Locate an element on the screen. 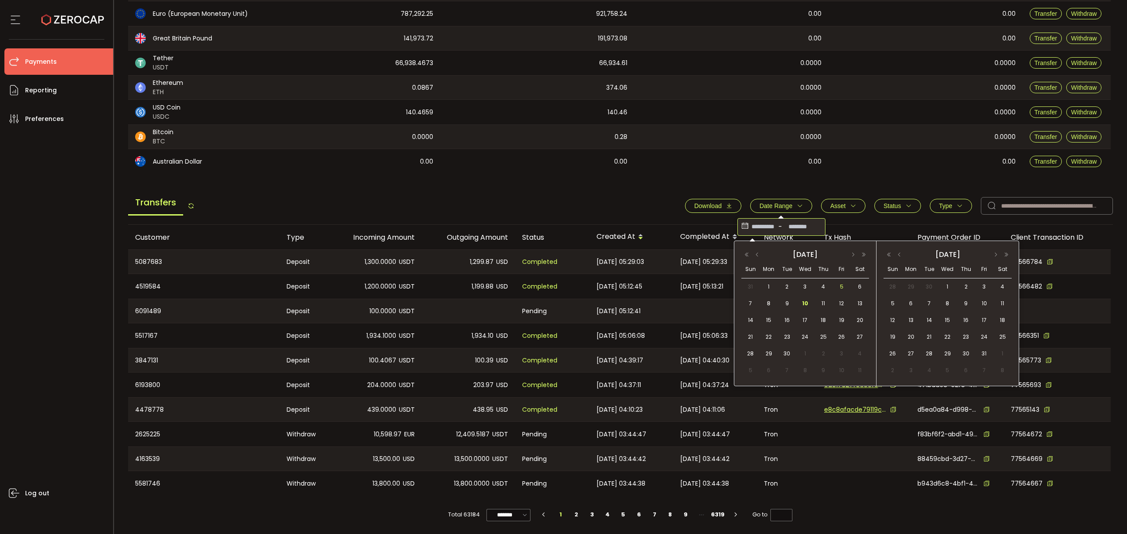 Image resolution: width=1127 pixels, height=534 pixels. span: Date Range is located at coordinates (776, 206).